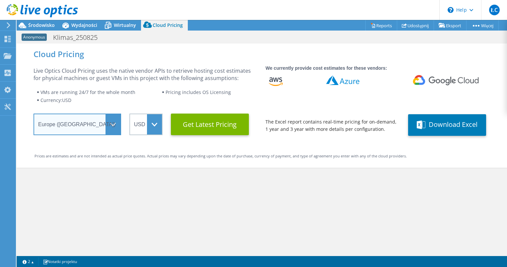  What do you see at coordinates (447, 125) in the screenshot?
I see `button: Download Excel` at bounding box center [447, 125].